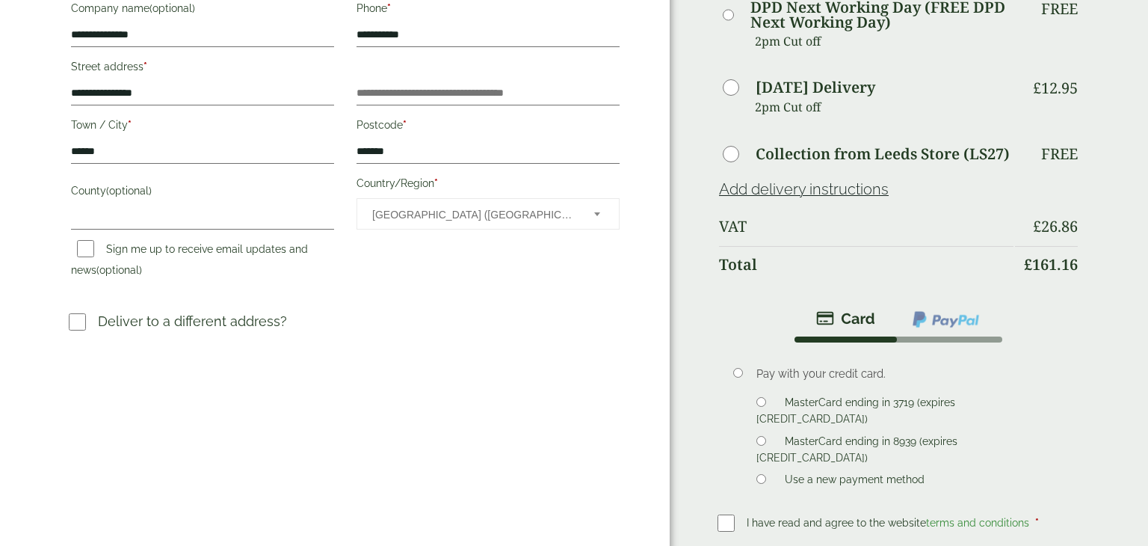  What do you see at coordinates (883, 154) in the screenshot?
I see `label: Collection from Leeds Store (LS27)` at bounding box center [883, 154].